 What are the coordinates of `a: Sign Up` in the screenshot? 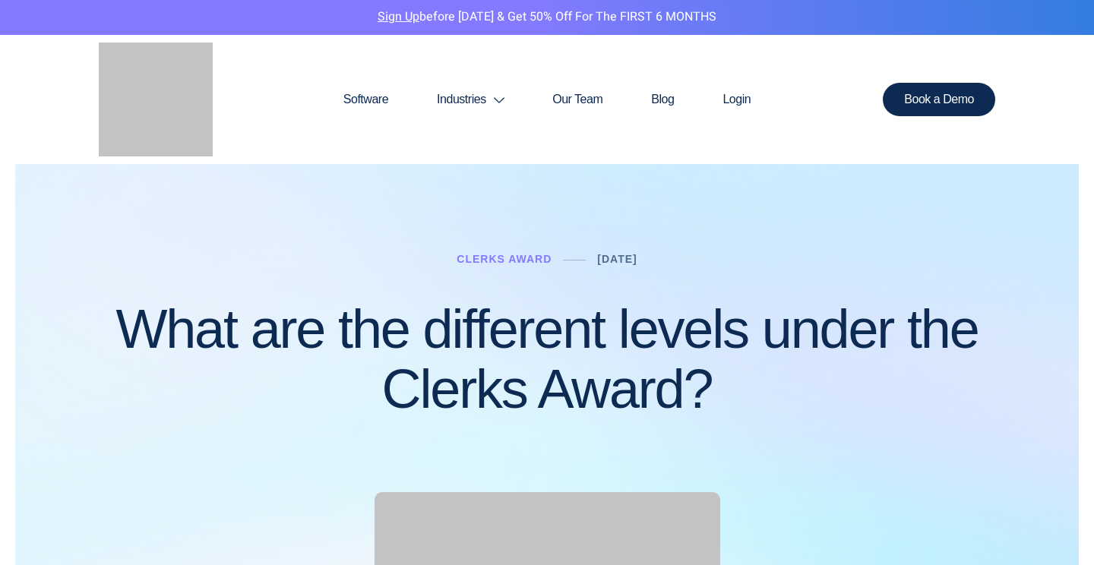 It's located at (398, 17).